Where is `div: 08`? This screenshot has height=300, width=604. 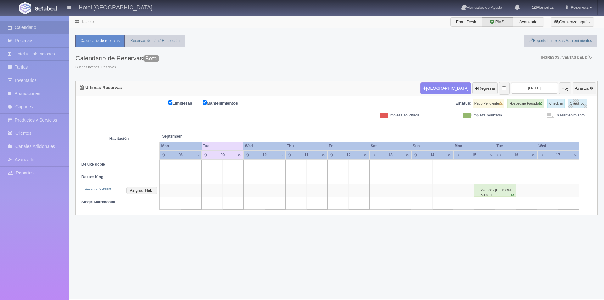 div: 08 is located at coordinates (181, 155).